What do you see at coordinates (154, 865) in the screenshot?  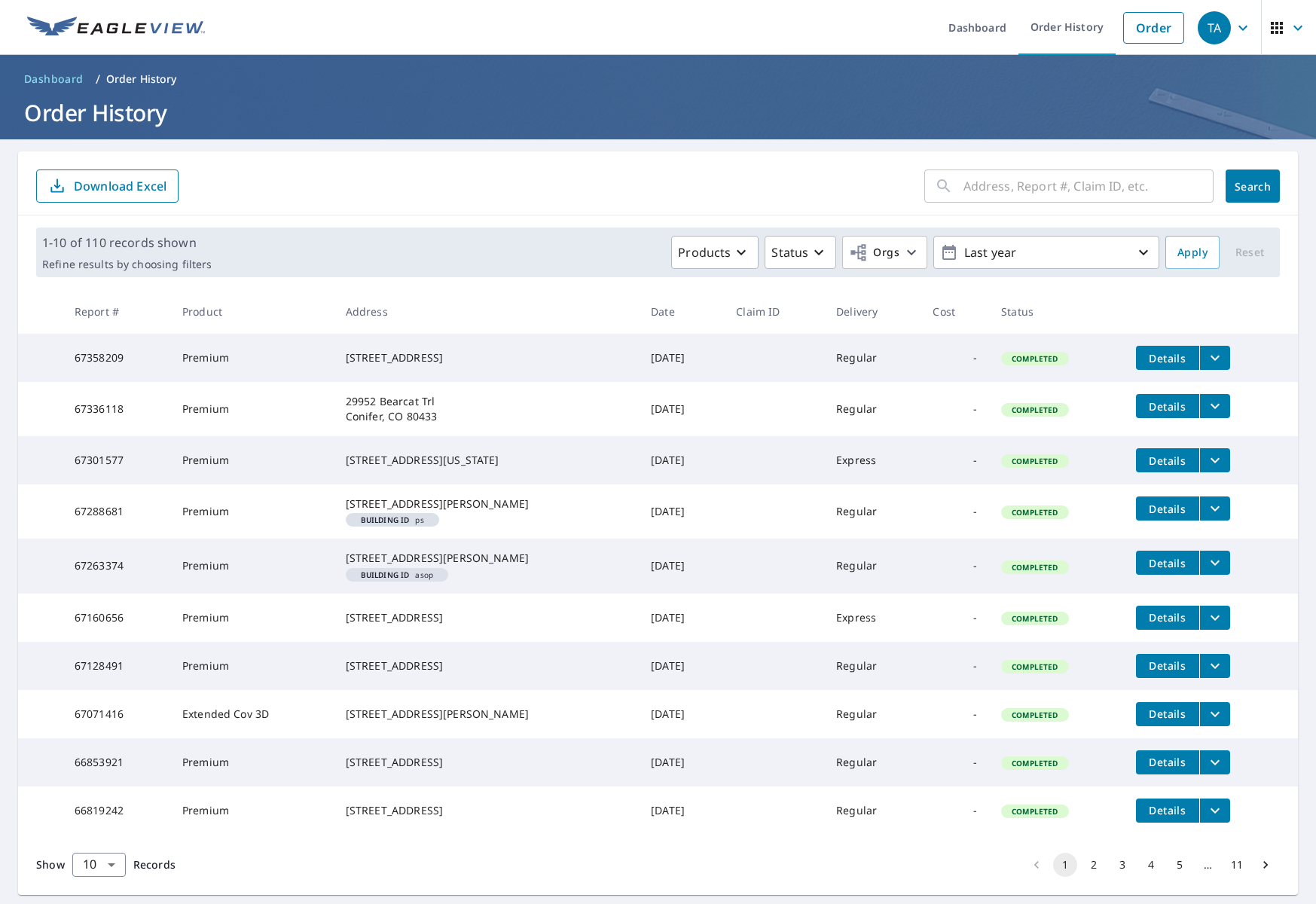 I see `span: Records` at bounding box center [154, 865].